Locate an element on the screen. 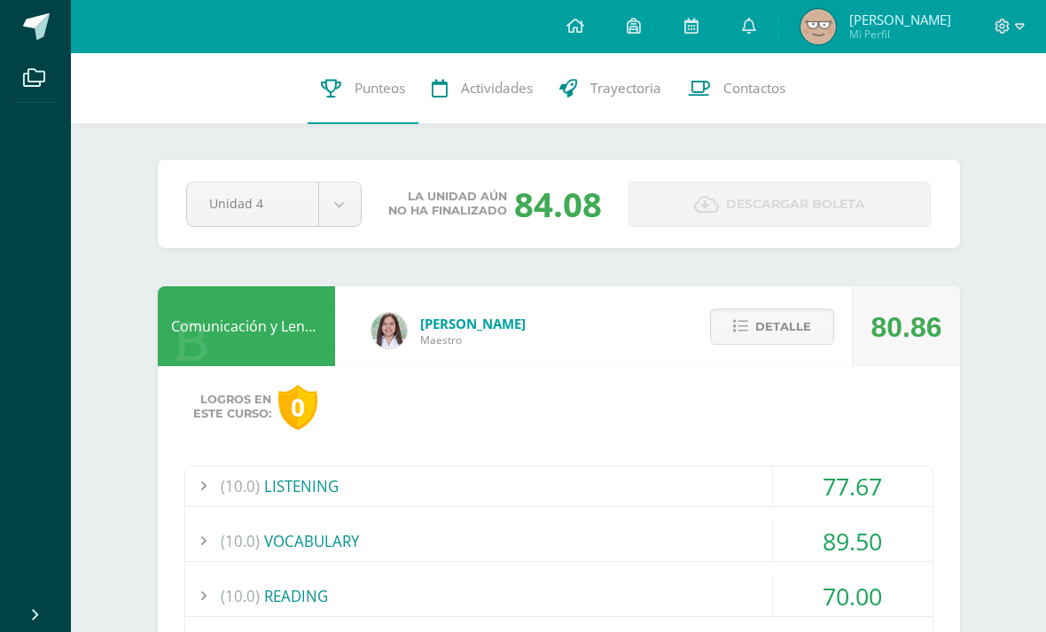 This screenshot has height=632, width=1046. img: acecb51a315cac2de2e3deefdb732c9f.png is located at coordinates (389, 331).